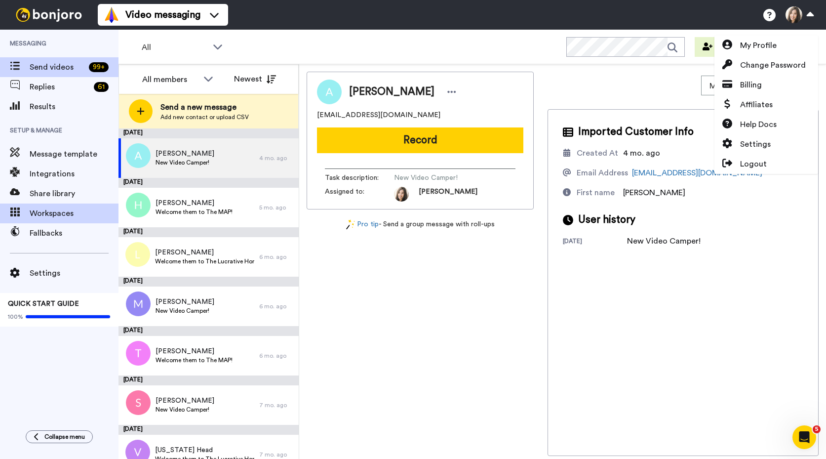 The image size is (826, 459). Describe the element at coordinates (816, 429) in the screenshot. I see `span: 5` at that location.